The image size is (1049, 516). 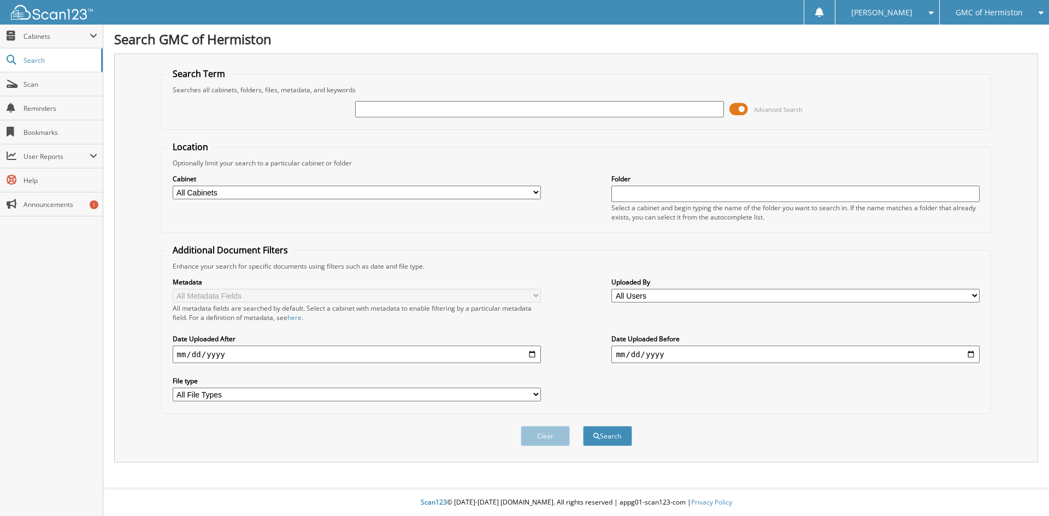 What do you see at coordinates (357, 282) in the screenshot?
I see `label: Metadata` at bounding box center [357, 282].